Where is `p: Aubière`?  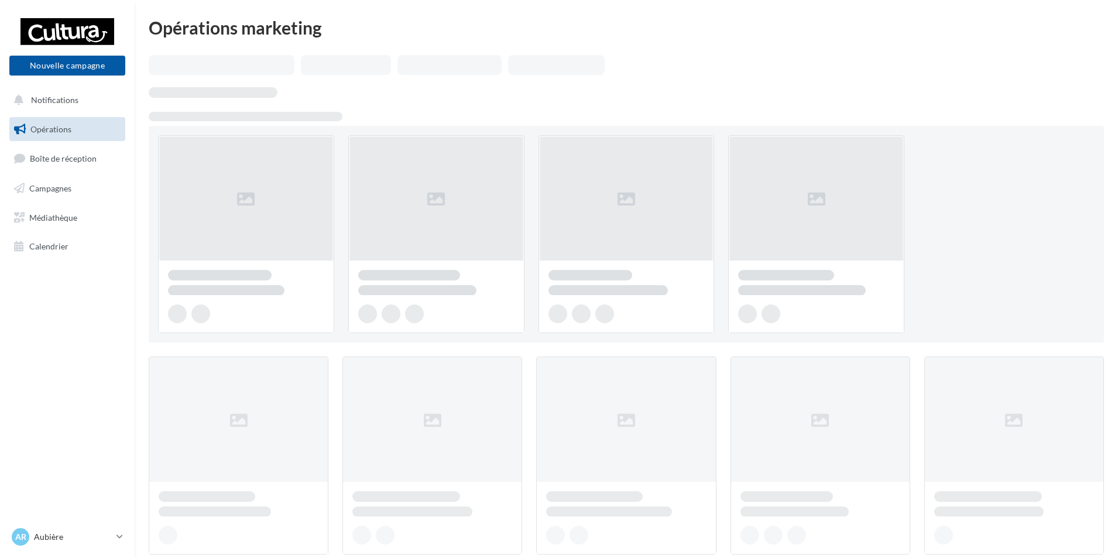
p: Aubière is located at coordinates (73, 537).